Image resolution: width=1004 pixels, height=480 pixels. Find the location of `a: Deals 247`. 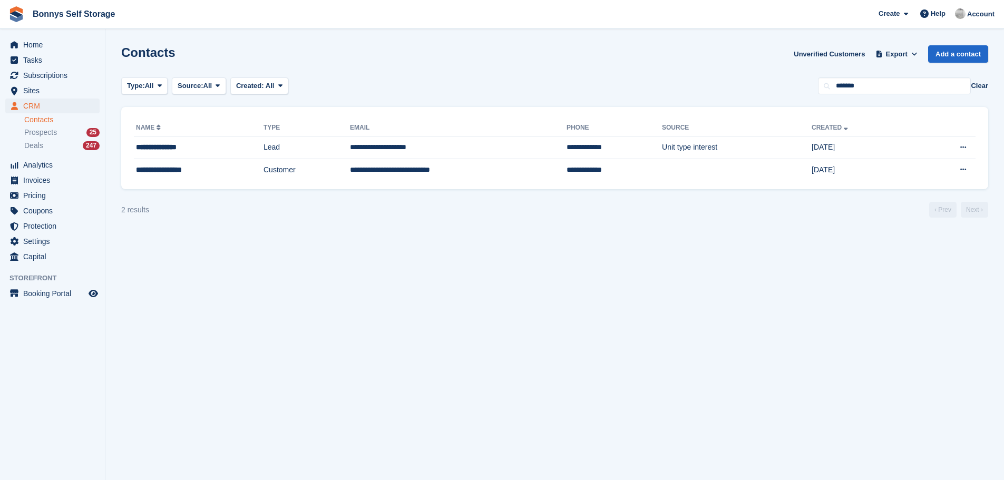

a: Deals 247 is located at coordinates (62, 145).